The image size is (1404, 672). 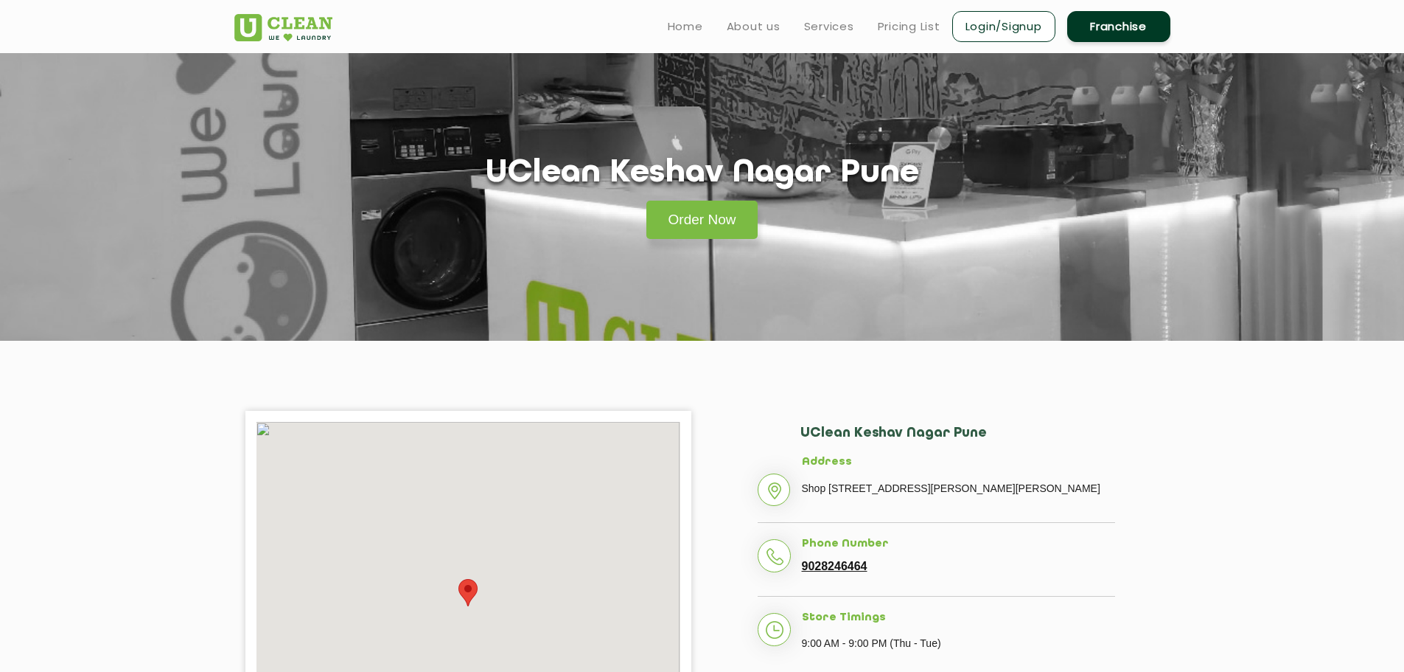 I want to click on p: 9:00 AM - 9:00 PM (Thu - Tue), so click(x=958, y=643).